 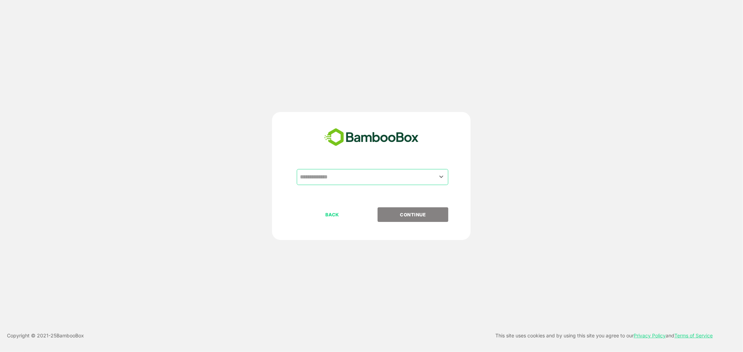 What do you see at coordinates (413, 215) in the screenshot?
I see `button: CONTINUE` at bounding box center [413, 215].